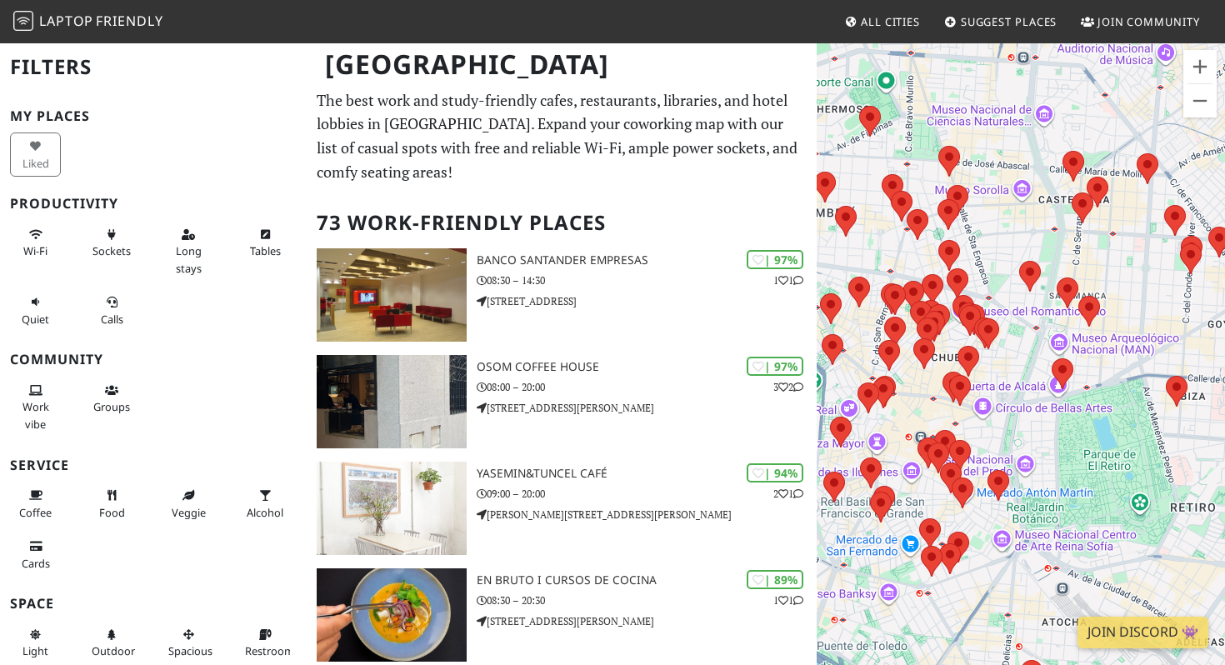 Image resolution: width=1225 pixels, height=665 pixels. What do you see at coordinates (112, 407) in the screenshot?
I see `span: Group tables` at bounding box center [112, 407].